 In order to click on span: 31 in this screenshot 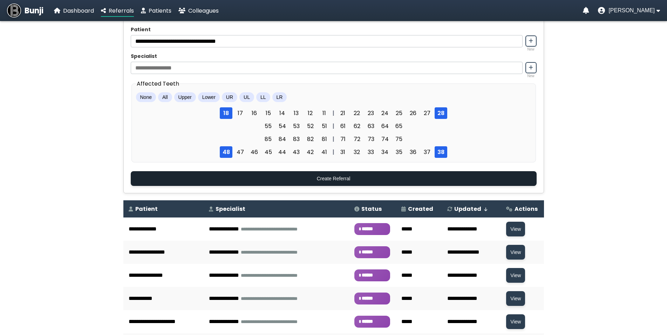, I will do `click(343, 152)`.